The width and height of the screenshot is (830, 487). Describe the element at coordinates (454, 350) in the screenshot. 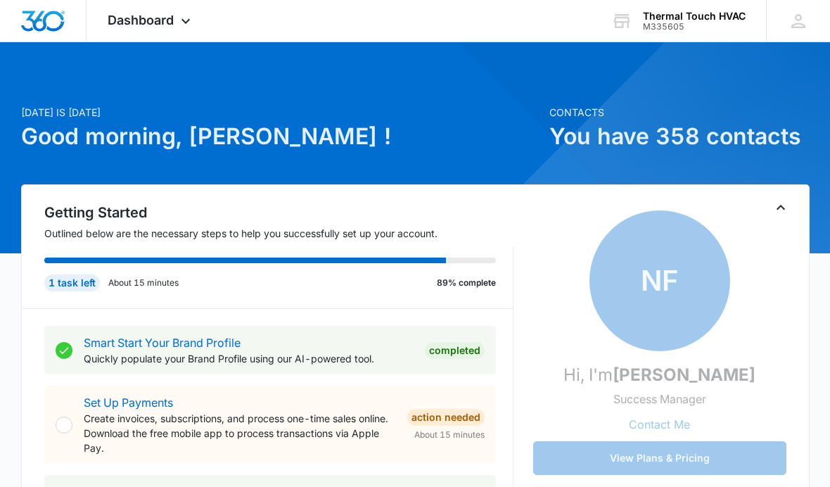

I see `div: Completed` at that location.